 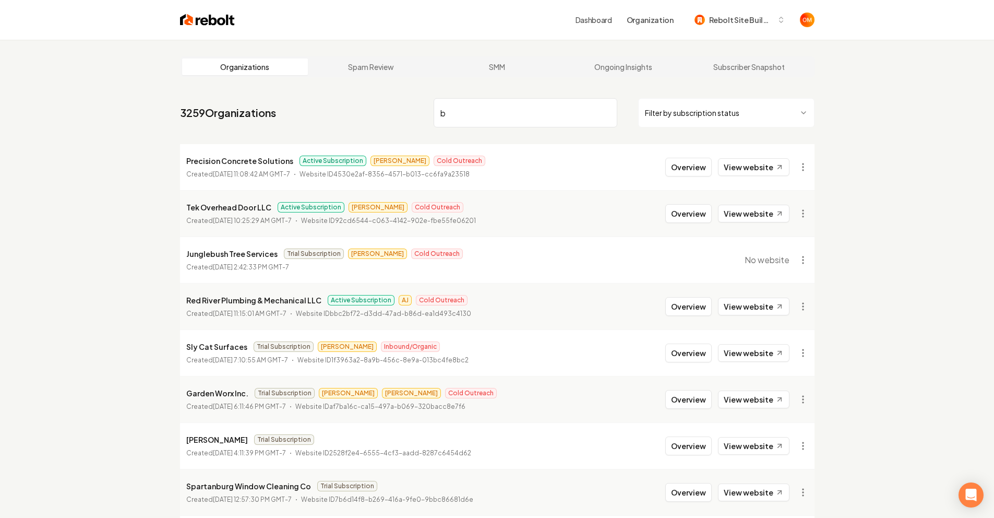 I want to click on button: Open user button, so click(x=807, y=20).